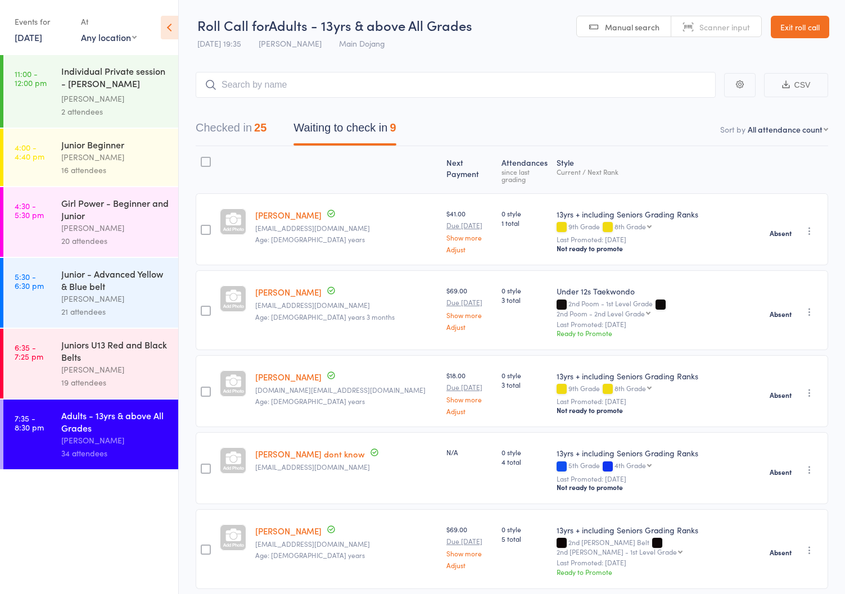 The height and width of the screenshot is (594, 845). What do you see at coordinates (392, 128) in the screenshot?
I see `div: 9` at bounding box center [392, 128].